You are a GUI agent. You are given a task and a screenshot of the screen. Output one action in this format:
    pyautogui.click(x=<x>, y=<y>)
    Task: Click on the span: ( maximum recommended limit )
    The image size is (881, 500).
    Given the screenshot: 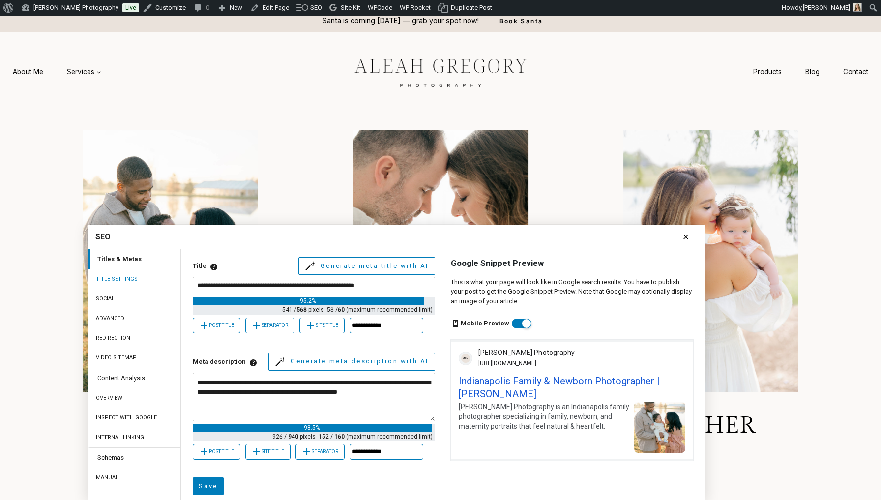 What is the action you would take?
    pyautogui.click(x=389, y=310)
    